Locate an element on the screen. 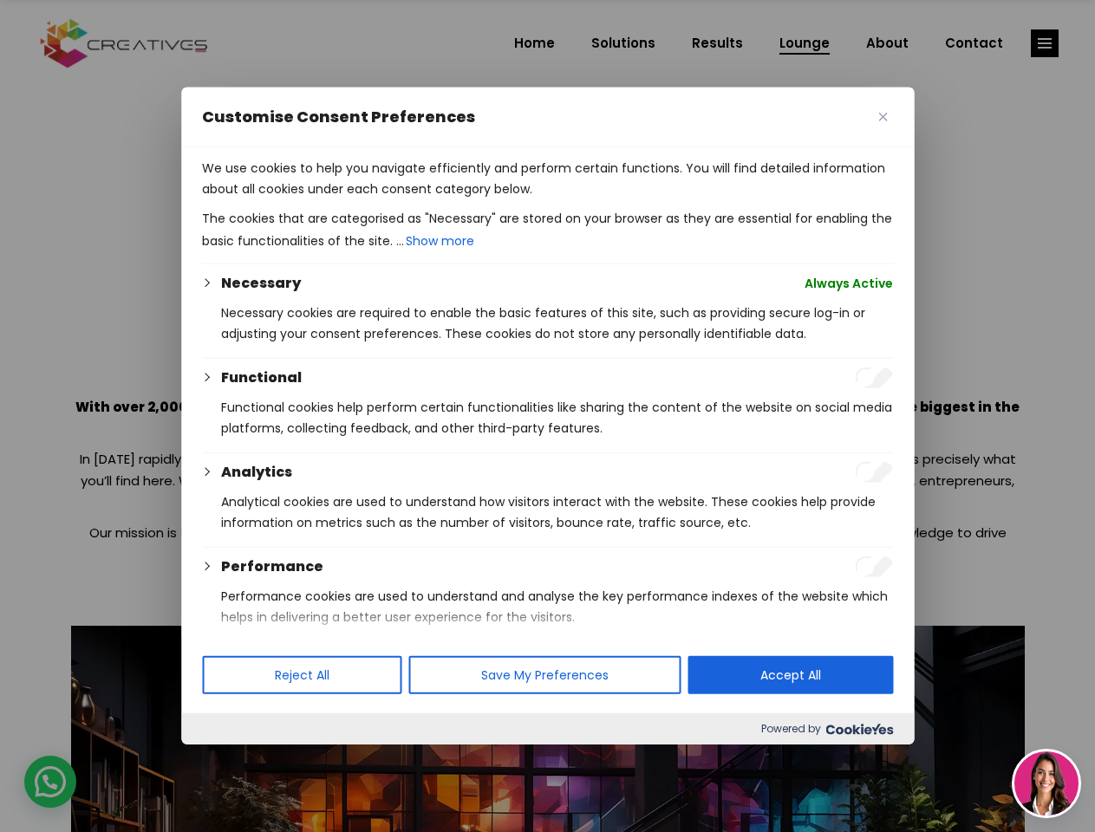  button: Accept All is located at coordinates (790, 675).